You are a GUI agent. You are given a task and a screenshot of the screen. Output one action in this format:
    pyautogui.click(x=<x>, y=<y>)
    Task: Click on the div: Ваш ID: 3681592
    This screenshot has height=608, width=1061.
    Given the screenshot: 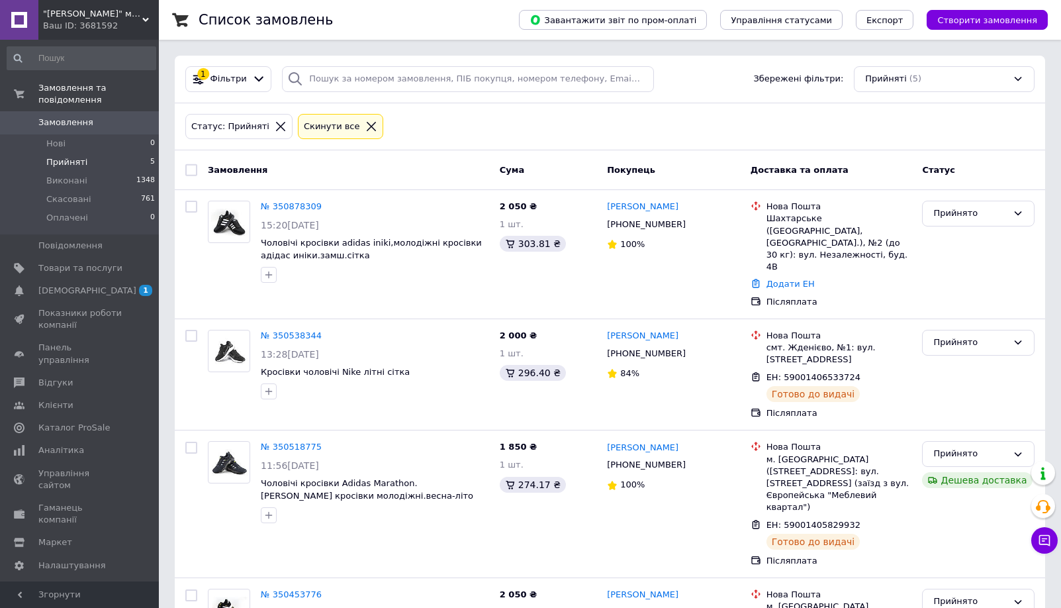 What is the action you would take?
    pyautogui.click(x=101, y=26)
    